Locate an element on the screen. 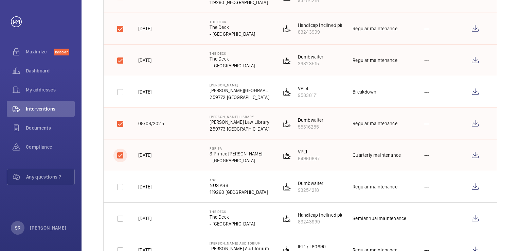 The image size is (519, 251). p: 08/08/2025 is located at coordinates (151, 123).